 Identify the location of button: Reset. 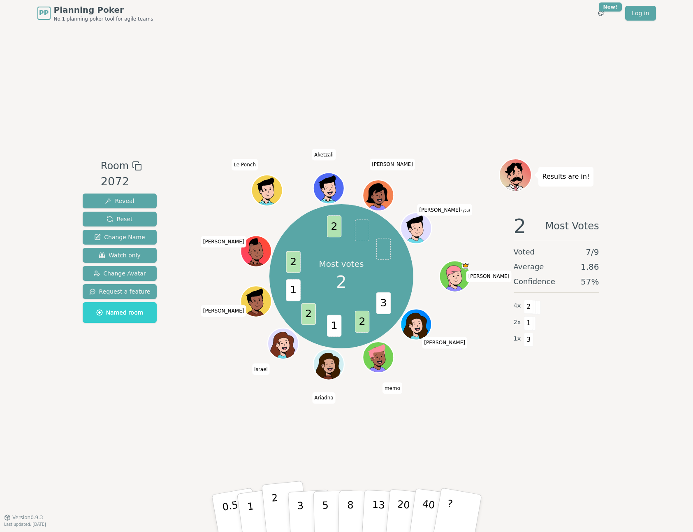
(120, 219).